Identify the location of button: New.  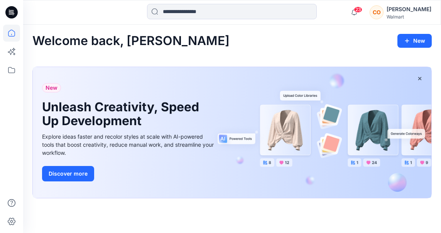
(414, 41).